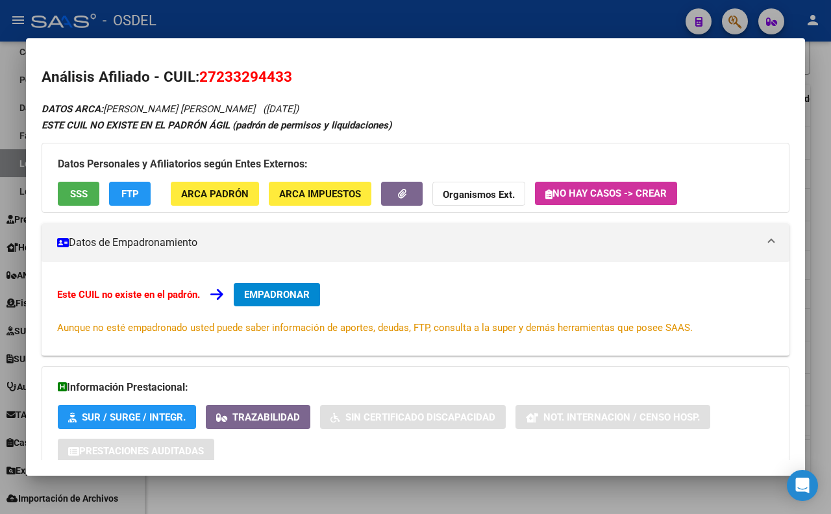  What do you see at coordinates (320, 194) in the screenshot?
I see `button: ARCA Impuestos` at bounding box center [320, 194].